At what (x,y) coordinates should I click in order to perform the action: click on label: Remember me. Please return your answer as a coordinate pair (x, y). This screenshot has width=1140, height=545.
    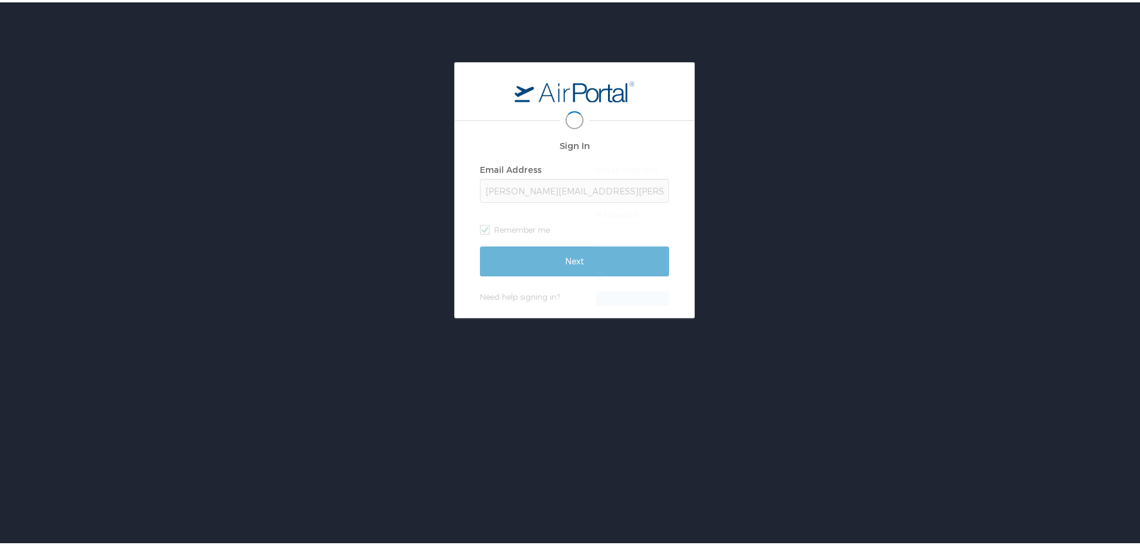
    Looking at the image, I should click on (691, 272).